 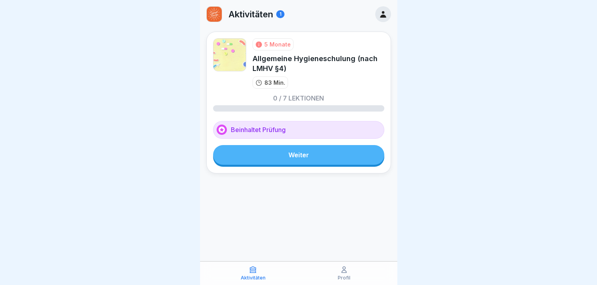 What do you see at coordinates (280, 14) in the screenshot?
I see `div: 1` at bounding box center [280, 14].